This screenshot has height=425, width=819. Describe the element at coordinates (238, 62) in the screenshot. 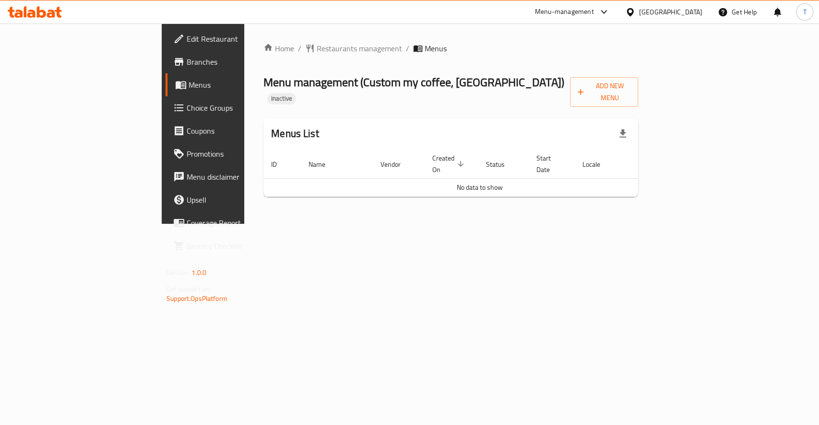

I see `span: Branches` at that location.